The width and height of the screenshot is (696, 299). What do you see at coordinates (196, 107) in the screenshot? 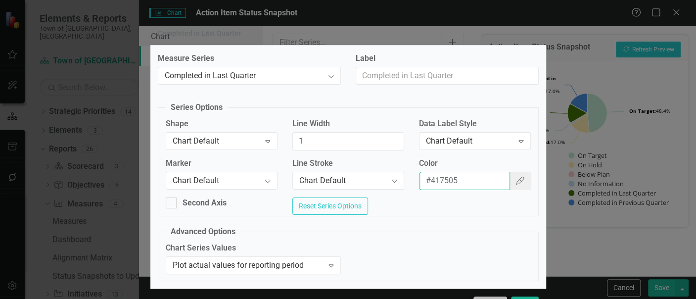
I see `legend: Series Options` at bounding box center [196, 107].